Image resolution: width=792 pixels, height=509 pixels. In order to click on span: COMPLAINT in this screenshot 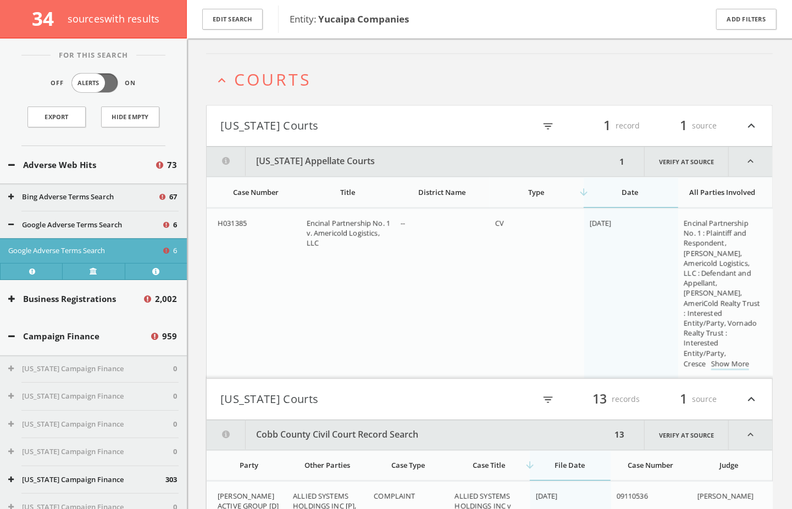, I will do `click(394, 496)`.